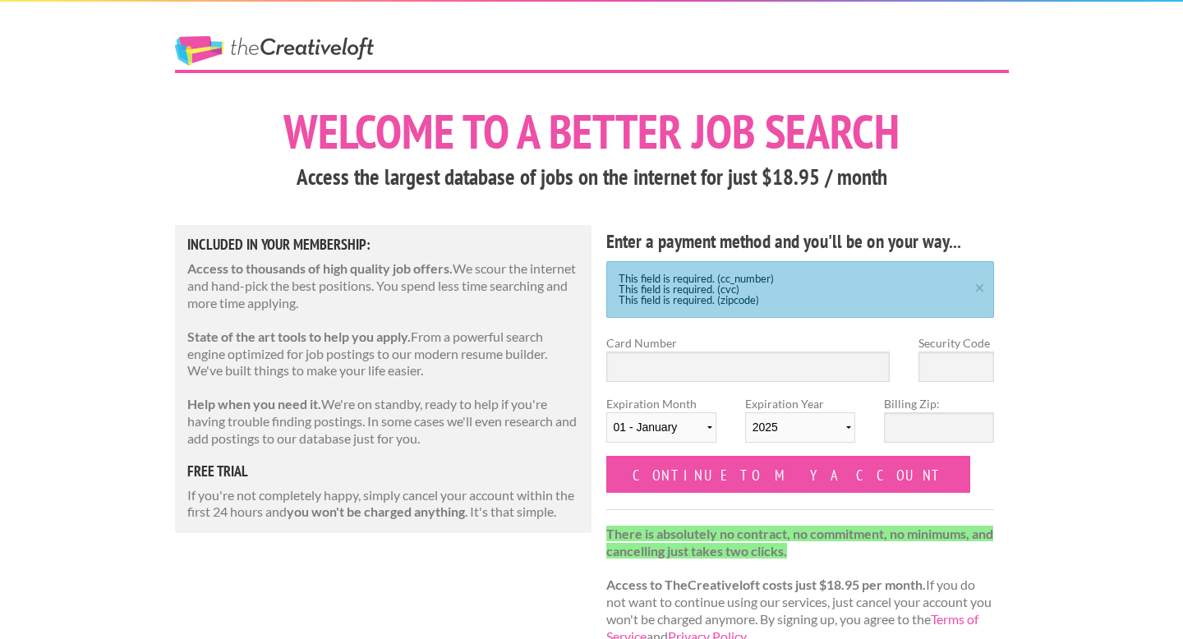 The width and height of the screenshot is (1183, 639). Describe the element at coordinates (766, 584) in the screenshot. I see `strong: Access to TheCreativeloft costs just $18.95 per month.` at that location.